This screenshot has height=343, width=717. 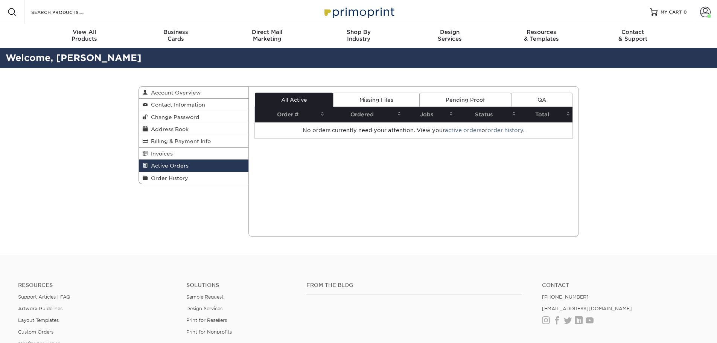 I want to click on a: Artwork Guidelines, so click(x=40, y=308).